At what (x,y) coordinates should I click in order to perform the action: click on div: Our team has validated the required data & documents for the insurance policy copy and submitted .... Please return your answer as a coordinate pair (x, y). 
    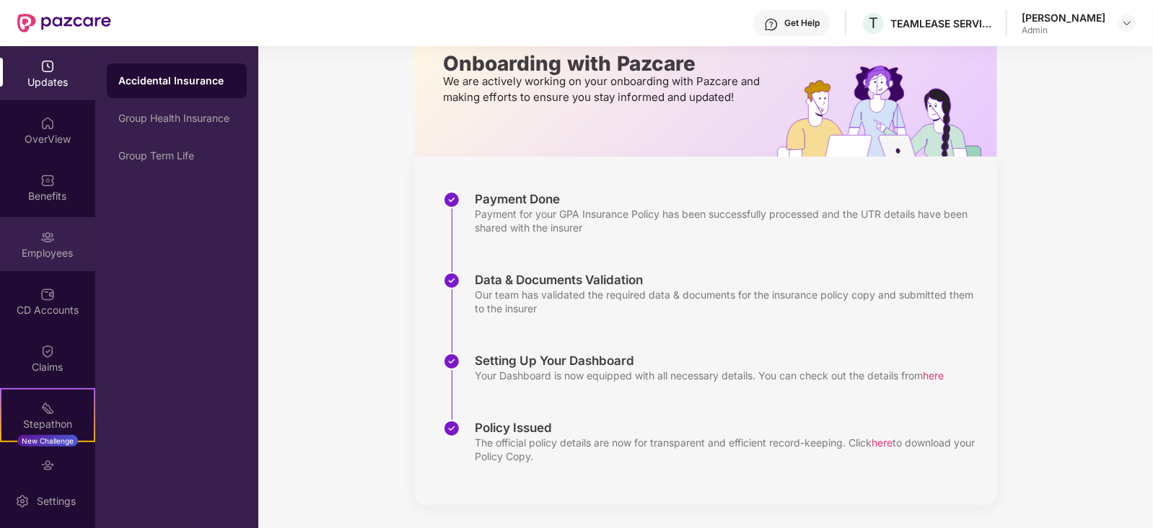
    Looking at the image, I should click on (729, 302).